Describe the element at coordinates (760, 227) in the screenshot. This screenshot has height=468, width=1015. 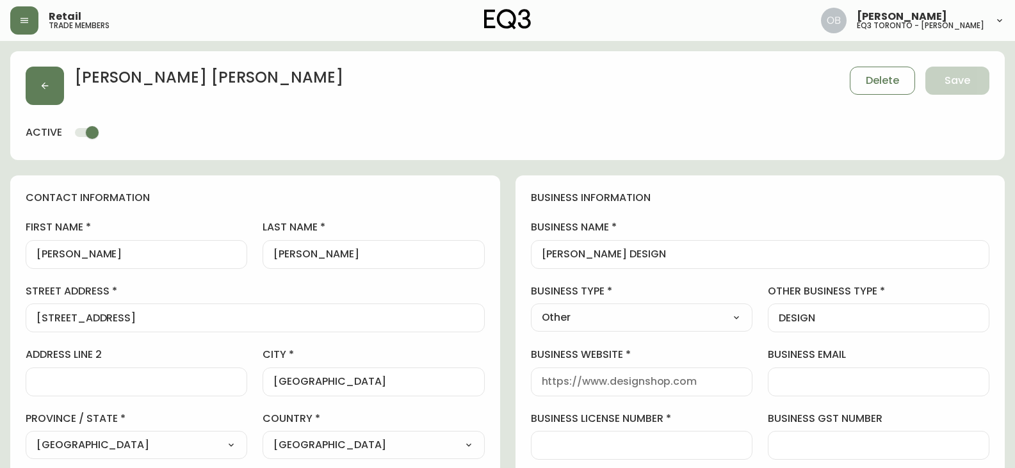
I see `label: business name` at that location.